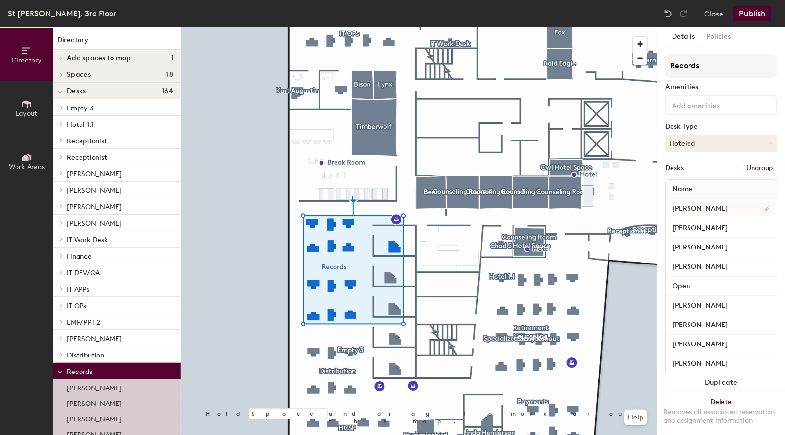 The image size is (785, 435). What do you see at coordinates (170, 75) in the screenshot?
I see `span: 18` at bounding box center [170, 75].